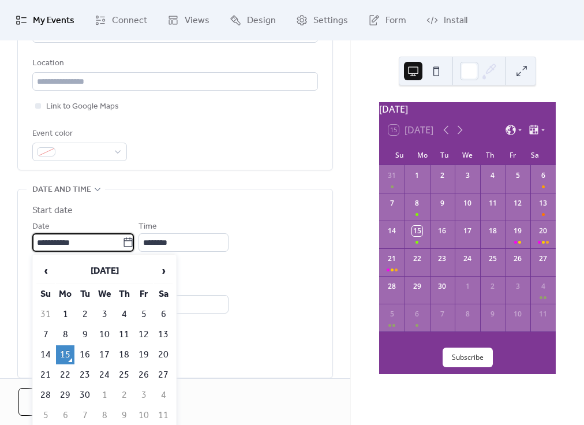  Describe the element at coordinates (456, 21) in the screenshot. I see `span: Install` at that location.